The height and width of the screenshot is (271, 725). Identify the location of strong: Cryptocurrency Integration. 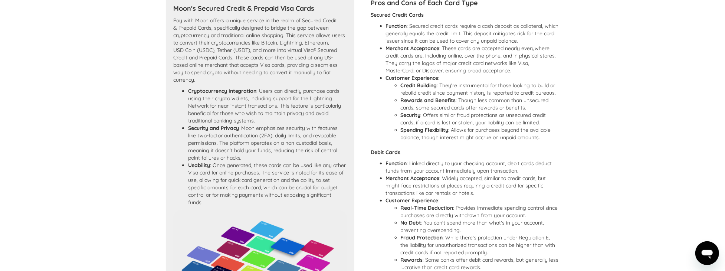
(222, 91).